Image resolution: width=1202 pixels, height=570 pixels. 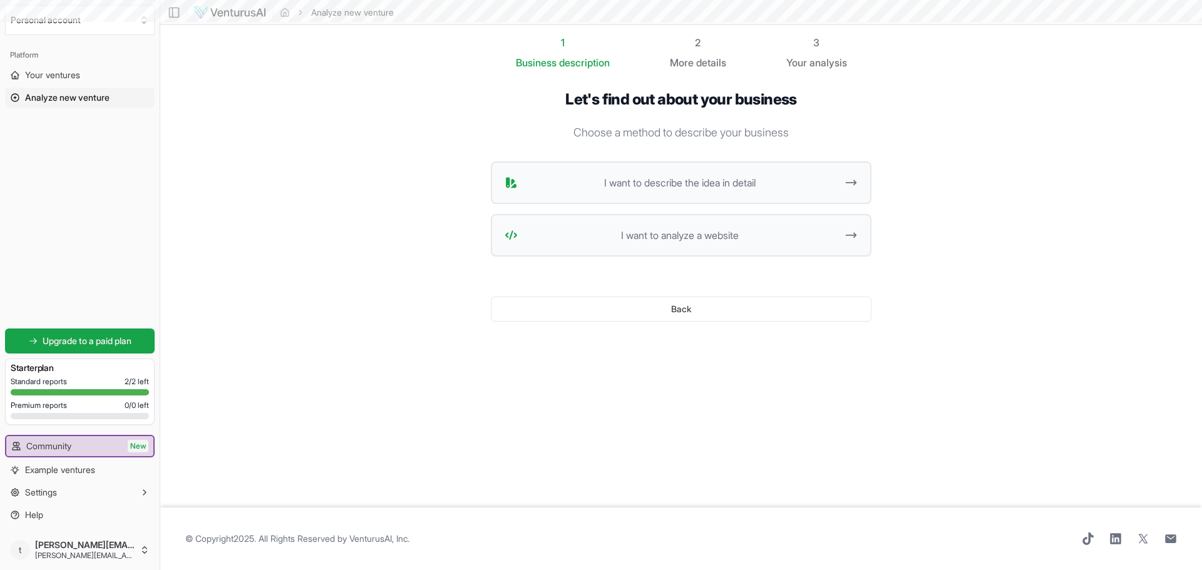 I want to click on div: 2, so click(x=698, y=43).